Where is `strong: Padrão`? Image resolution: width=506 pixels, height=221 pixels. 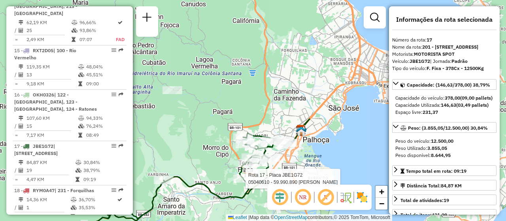 strong: Padrão is located at coordinates (459, 61).